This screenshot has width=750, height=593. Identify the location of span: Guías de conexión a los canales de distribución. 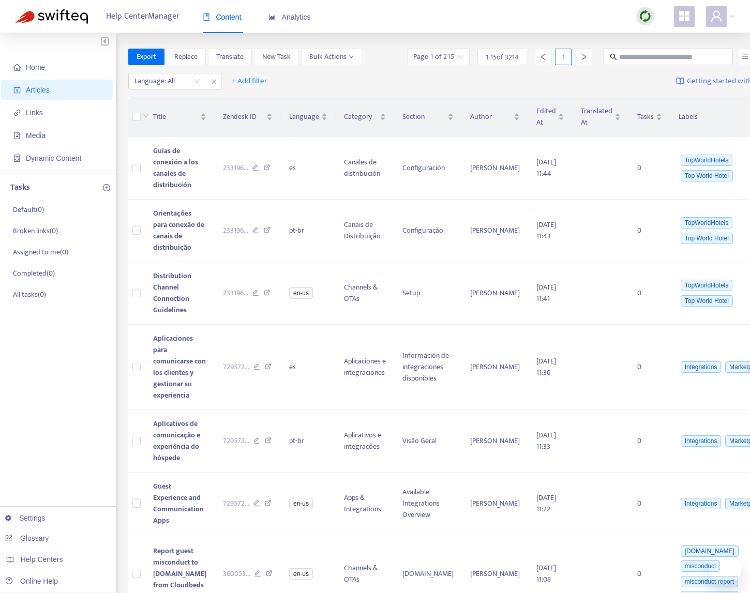
(175, 168).